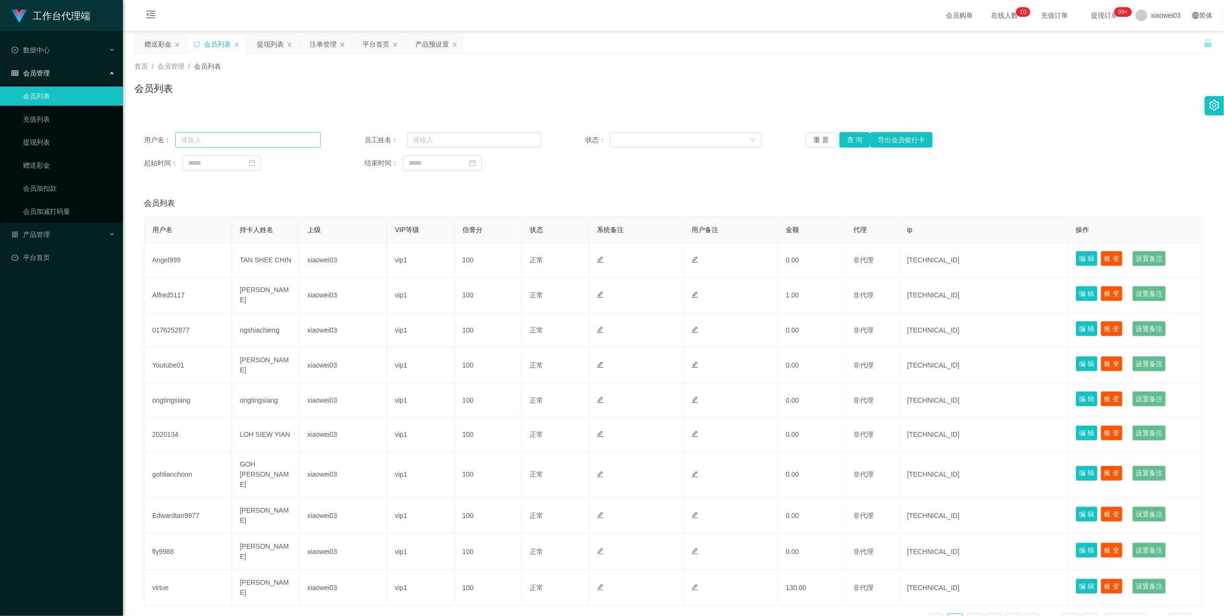 The image size is (1224, 616). Describe the element at coordinates (821, 140) in the screenshot. I see `button: 重 置` at that location.